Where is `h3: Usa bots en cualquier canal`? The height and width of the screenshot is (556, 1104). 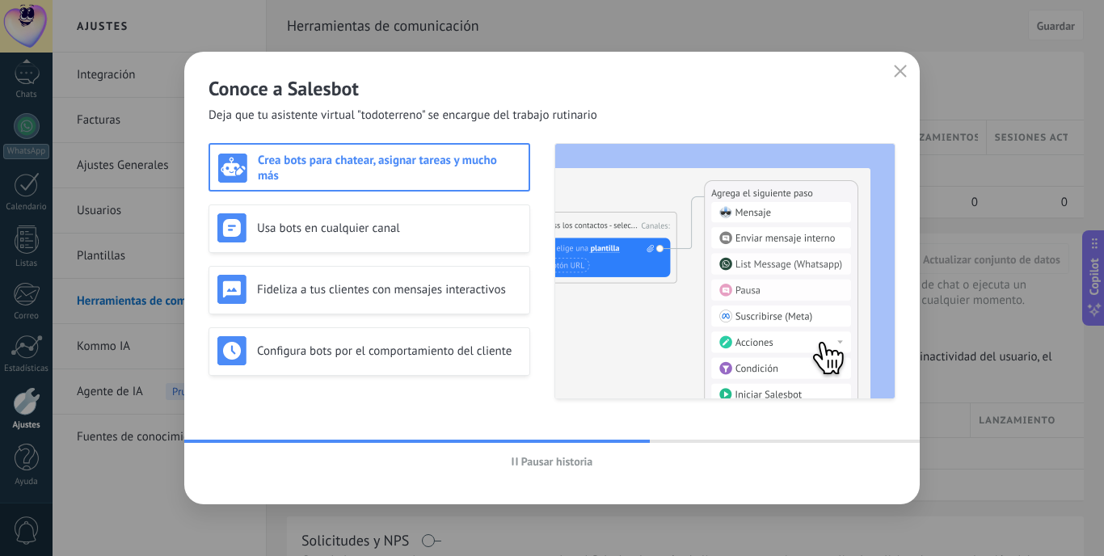 h3: Usa bots en cualquier canal is located at coordinates (389, 228).